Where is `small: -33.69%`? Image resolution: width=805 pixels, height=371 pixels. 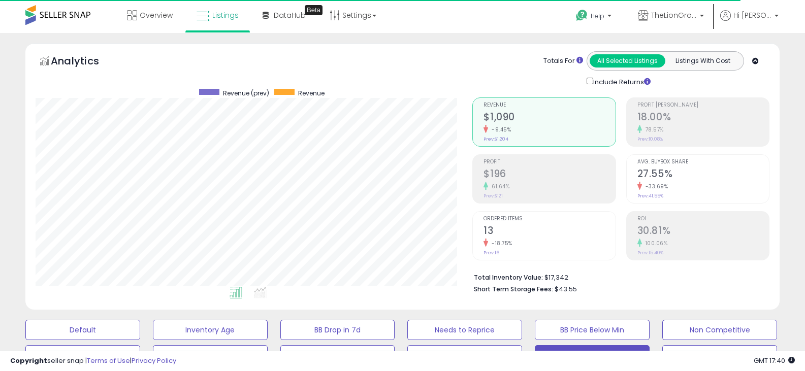 small: -33.69% is located at coordinates (655, 186).